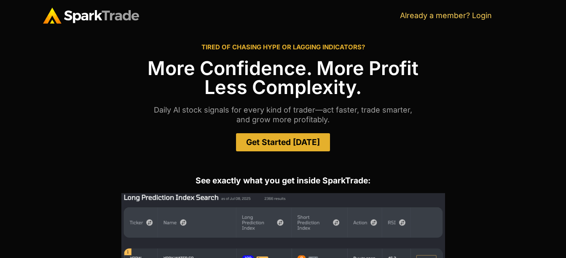 This screenshot has height=258, width=566. Describe the element at coordinates (283, 180) in the screenshot. I see `h2: See exactly what you get inside SparkTrade:` at that location.